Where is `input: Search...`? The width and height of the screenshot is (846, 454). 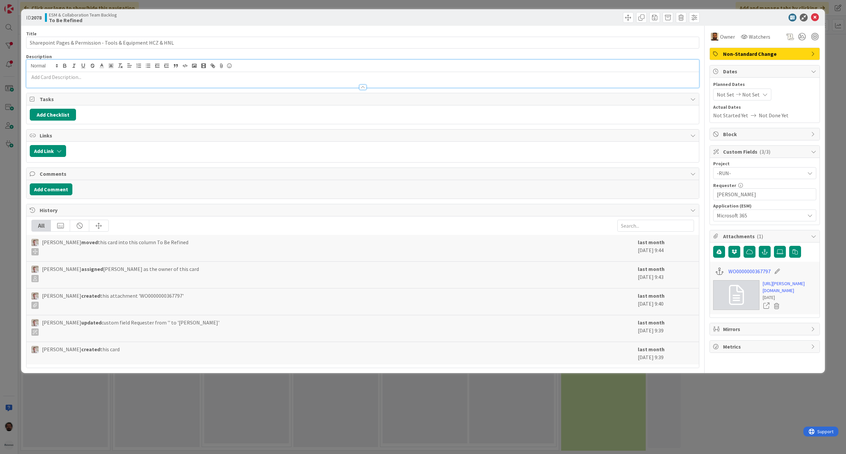 input: Search... is located at coordinates (656, 226).